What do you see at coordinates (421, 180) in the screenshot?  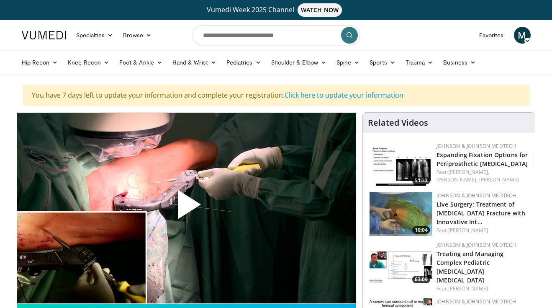 I see `span: 51:33` at bounding box center [421, 180].